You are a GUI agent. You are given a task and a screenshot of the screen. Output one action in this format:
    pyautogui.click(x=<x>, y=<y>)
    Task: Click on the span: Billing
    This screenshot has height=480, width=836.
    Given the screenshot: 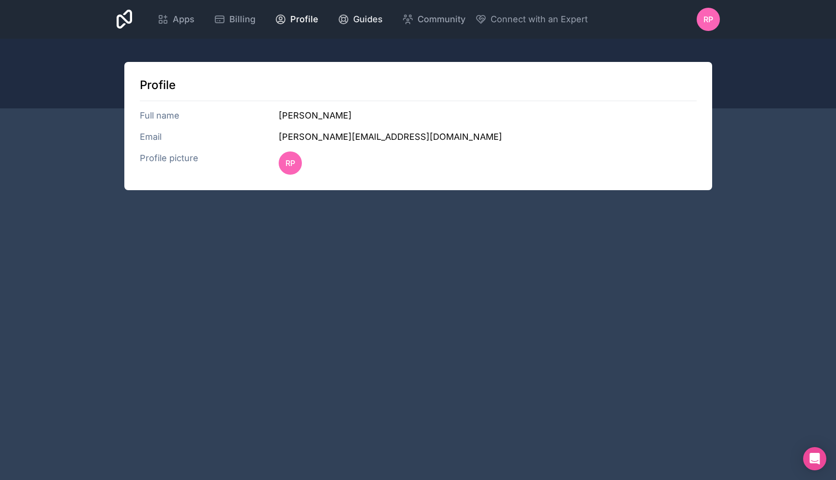 What is the action you would take?
    pyautogui.click(x=242, y=19)
    